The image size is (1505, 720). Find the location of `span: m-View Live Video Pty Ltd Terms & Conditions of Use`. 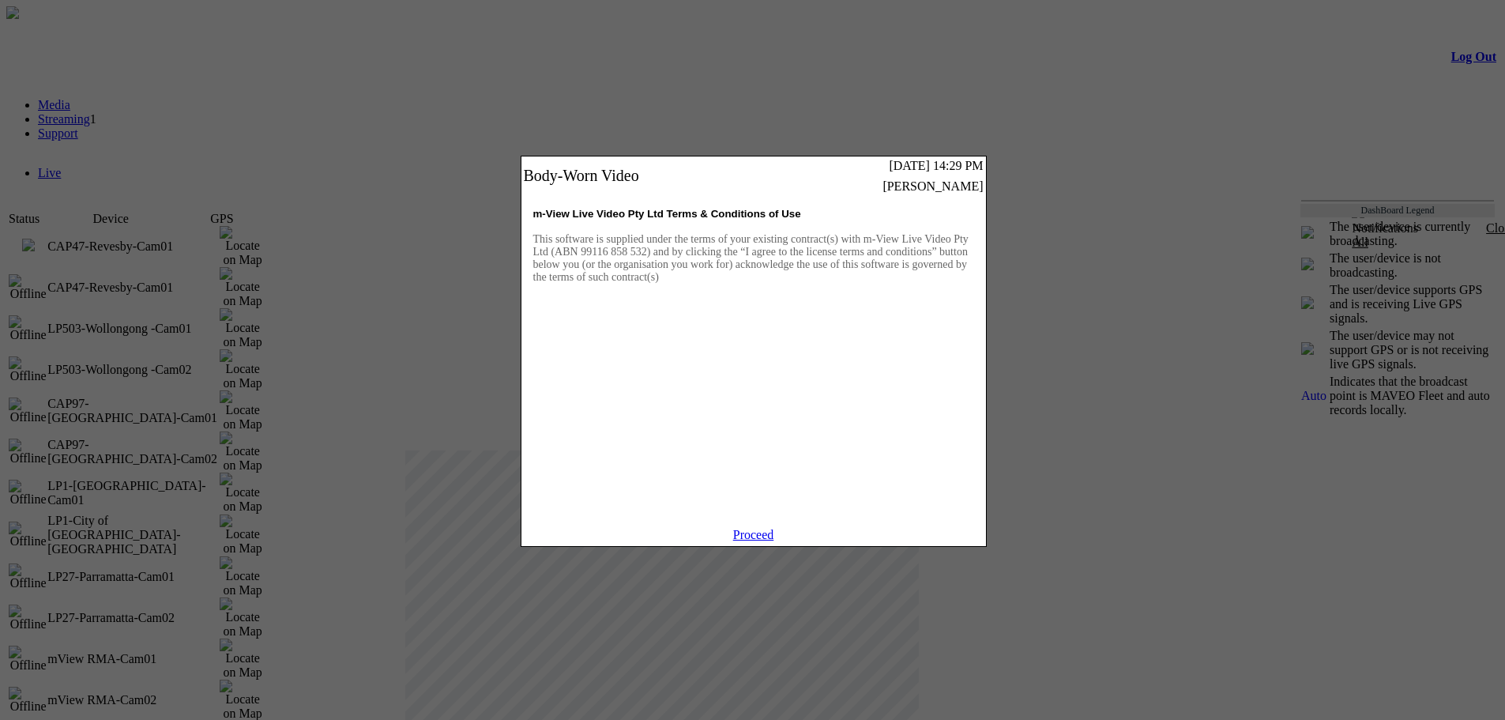

span: m-View Live Video Pty Ltd Terms & Conditions of Use is located at coordinates (667, 213).